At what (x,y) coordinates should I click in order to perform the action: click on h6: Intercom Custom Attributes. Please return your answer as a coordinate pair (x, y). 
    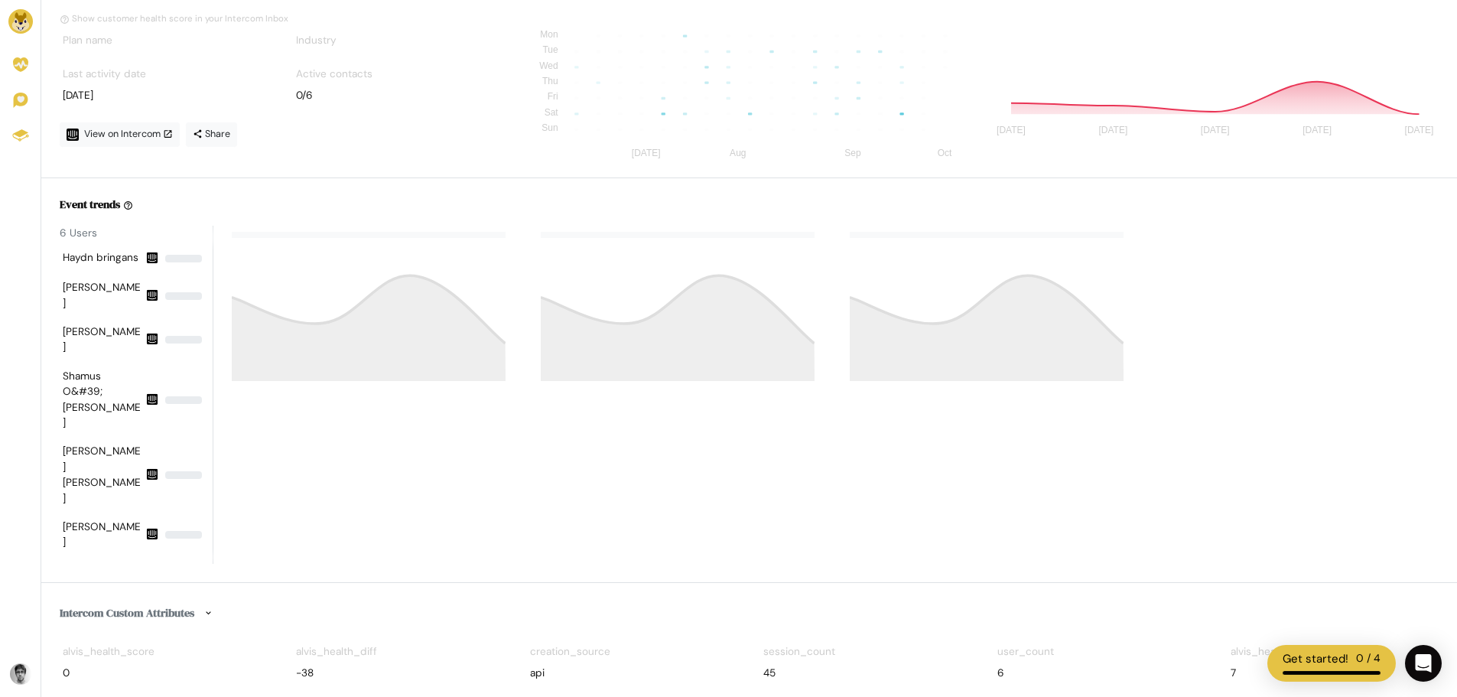
    Looking at the image, I should click on (749, 613).